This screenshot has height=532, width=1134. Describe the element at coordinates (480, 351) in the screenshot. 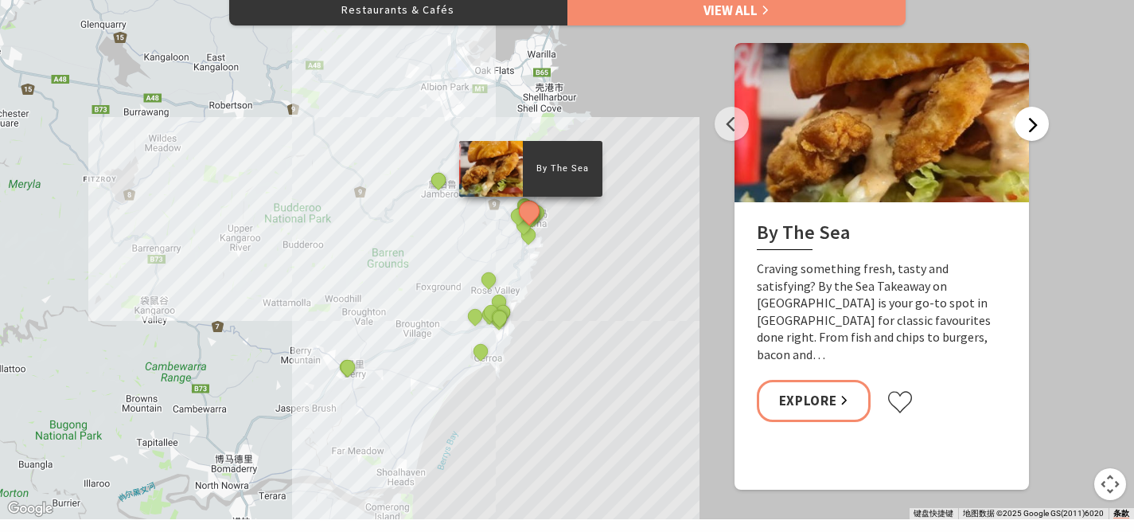

I see `button: See detail about The Blue Swimmer at Seahaven` at that location.